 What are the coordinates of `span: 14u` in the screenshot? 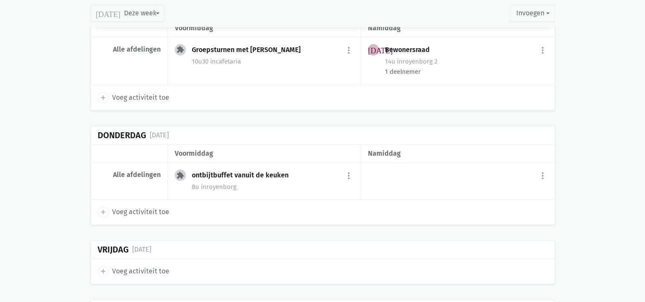 It's located at (390, 61).